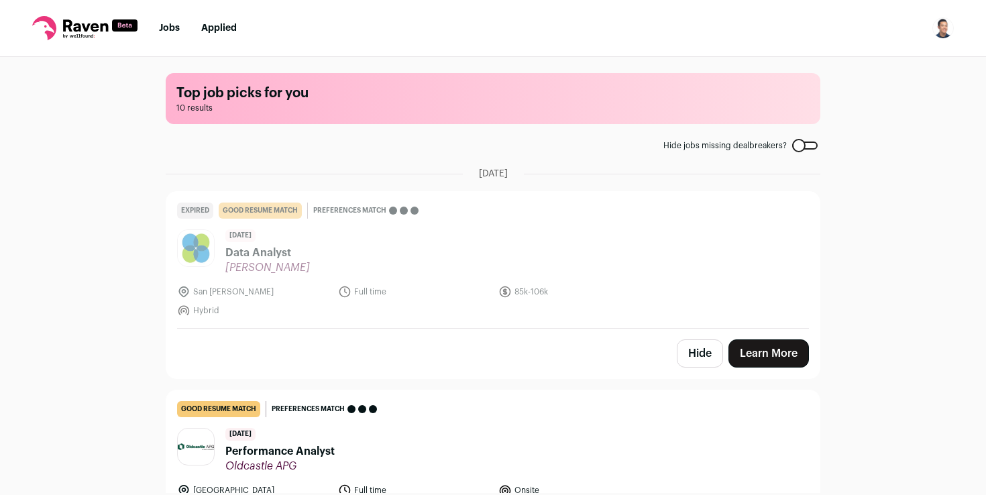 The image size is (986, 495). Describe the element at coordinates (943, 28) in the screenshot. I see `img: 17618840-medium_jpg` at that location.